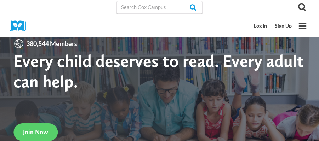  What do you see at coordinates (20, 26) in the screenshot?
I see `img: Cox Campus` at bounding box center [20, 26].